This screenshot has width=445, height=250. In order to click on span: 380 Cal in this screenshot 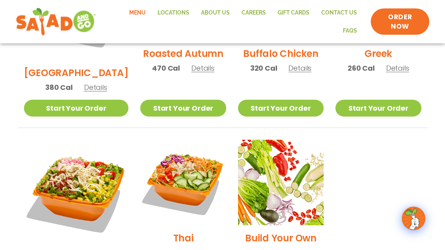, I will do `click(59, 88)`.